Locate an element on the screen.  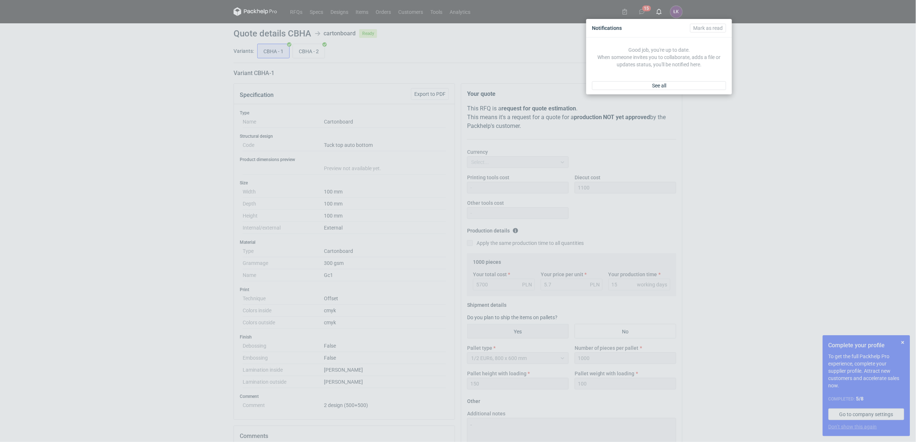
span: Mark as read is located at coordinates (708, 28).